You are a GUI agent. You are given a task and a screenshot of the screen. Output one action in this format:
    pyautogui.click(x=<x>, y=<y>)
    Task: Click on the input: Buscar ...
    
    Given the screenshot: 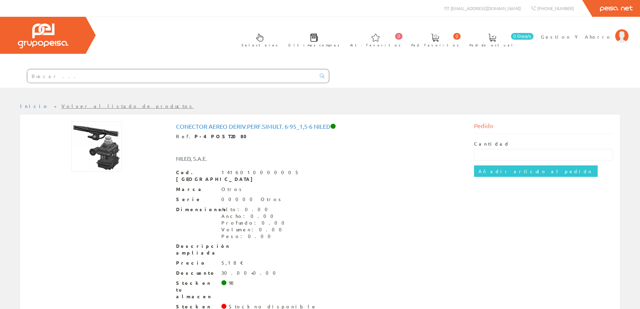 What is the action you would take?
    pyautogui.click(x=171, y=76)
    